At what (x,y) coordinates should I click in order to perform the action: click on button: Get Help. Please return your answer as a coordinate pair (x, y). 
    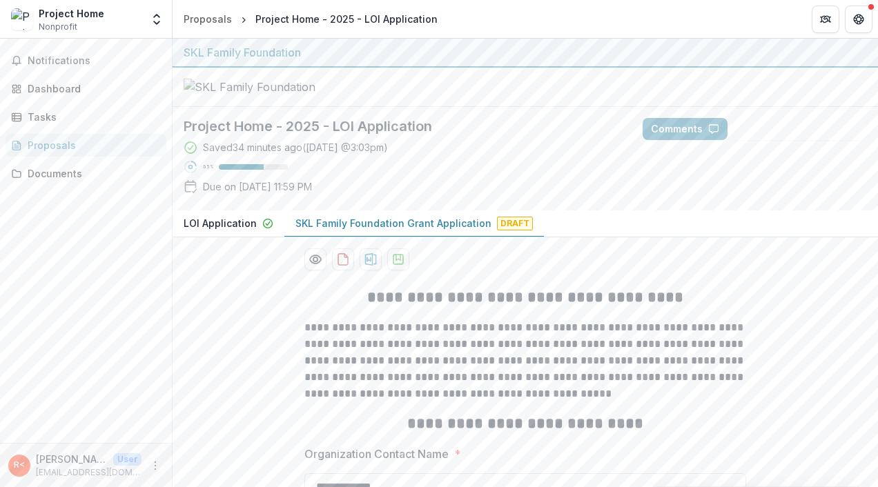
    Looking at the image, I should click on (859, 19).